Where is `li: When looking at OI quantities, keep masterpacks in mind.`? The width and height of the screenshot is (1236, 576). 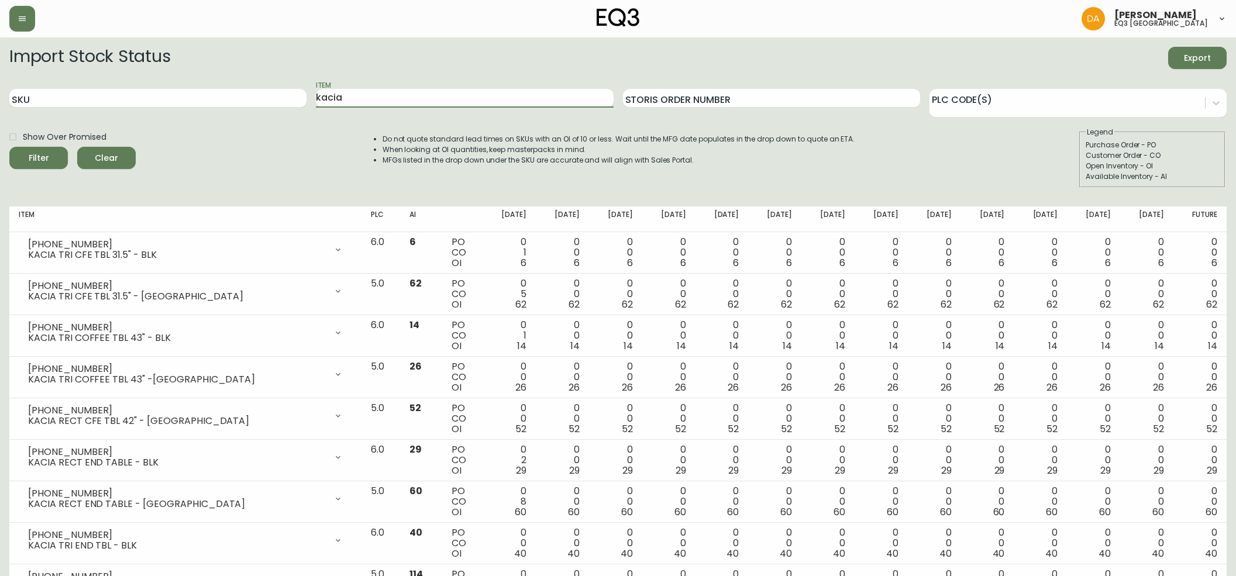 li: When looking at OI quantities, keep masterpacks in mind. is located at coordinates (619, 150).